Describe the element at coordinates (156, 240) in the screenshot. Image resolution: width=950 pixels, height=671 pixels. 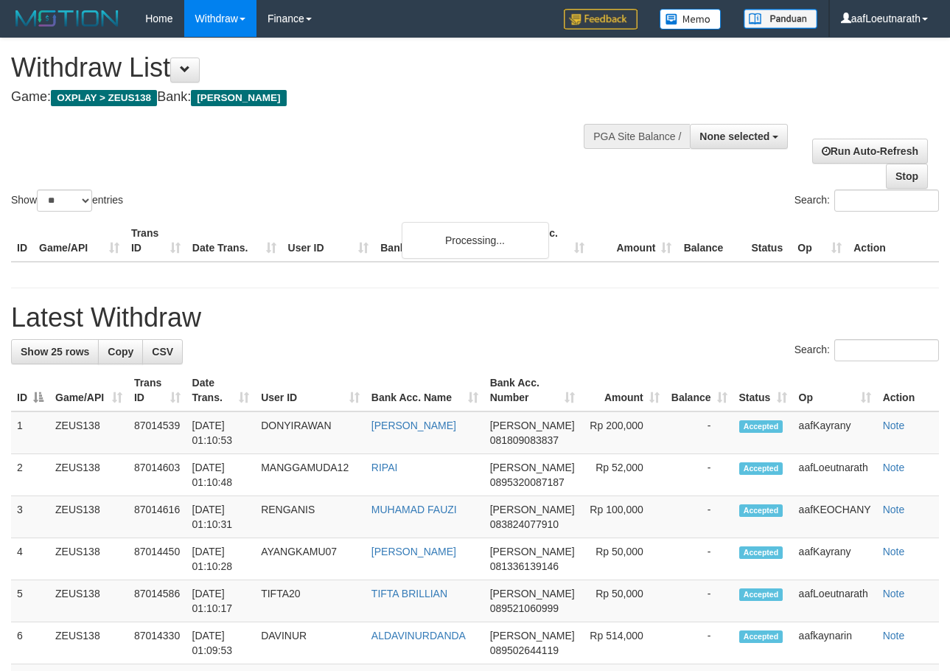
I see `th: Trans ID` at that location.